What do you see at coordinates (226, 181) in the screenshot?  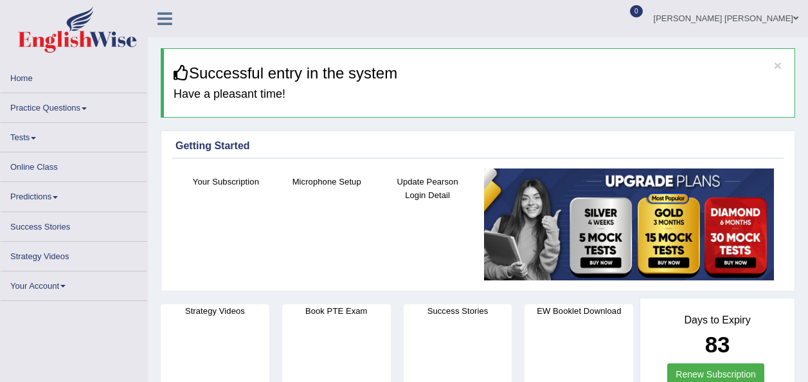 I see `h4: Your Subscription` at bounding box center [226, 181].